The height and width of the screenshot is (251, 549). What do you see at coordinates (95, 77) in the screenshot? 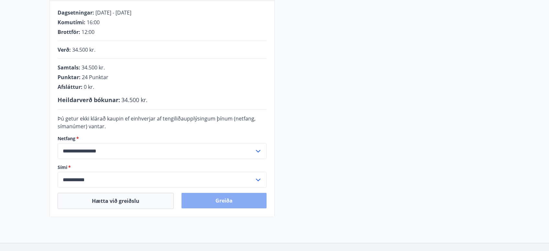
I see `span: 24 Punktar` at bounding box center [95, 77].